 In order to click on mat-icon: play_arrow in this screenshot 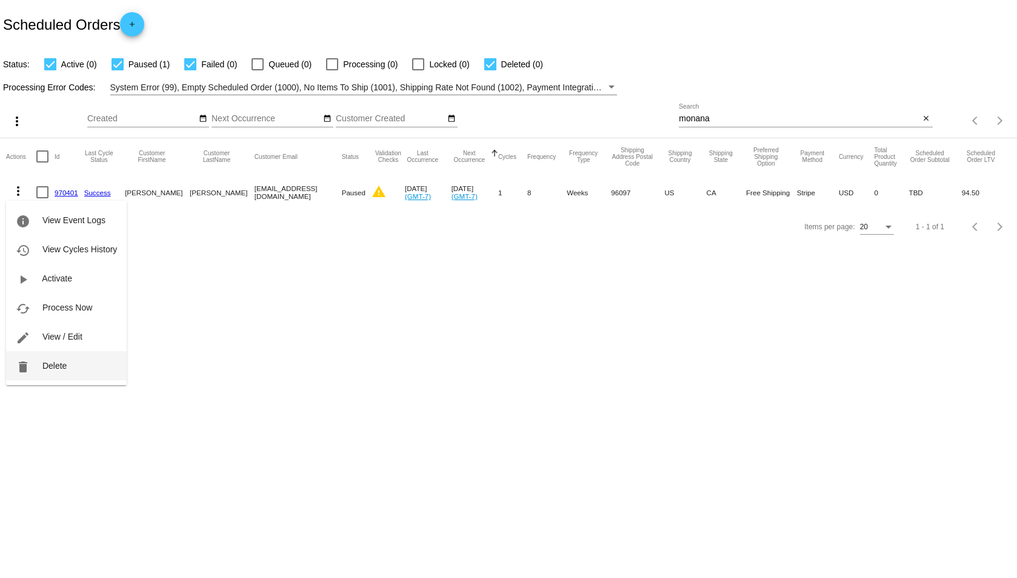, I will do `click(23, 279)`.